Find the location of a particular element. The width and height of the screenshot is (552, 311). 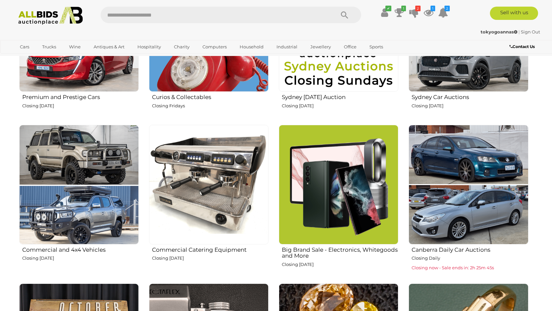

a: Sell with us is located at coordinates (514, 13).